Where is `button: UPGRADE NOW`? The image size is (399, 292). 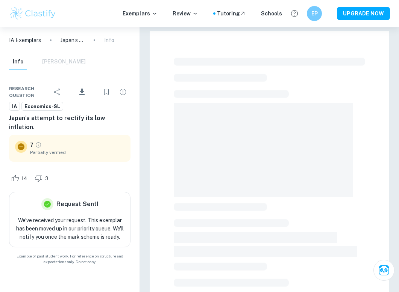 button: UPGRADE NOW is located at coordinates (363, 14).